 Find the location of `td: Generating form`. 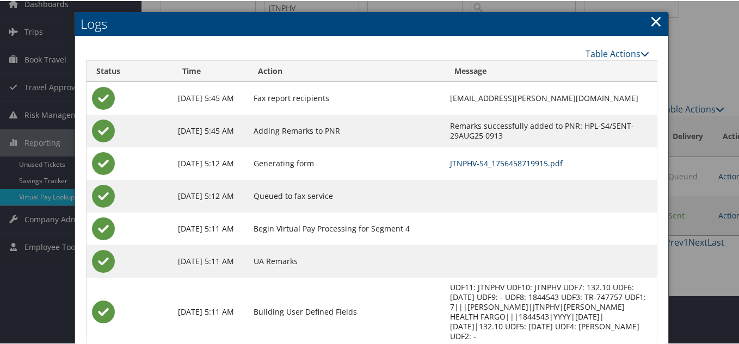

td: Generating form is located at coordinates (346, 163).